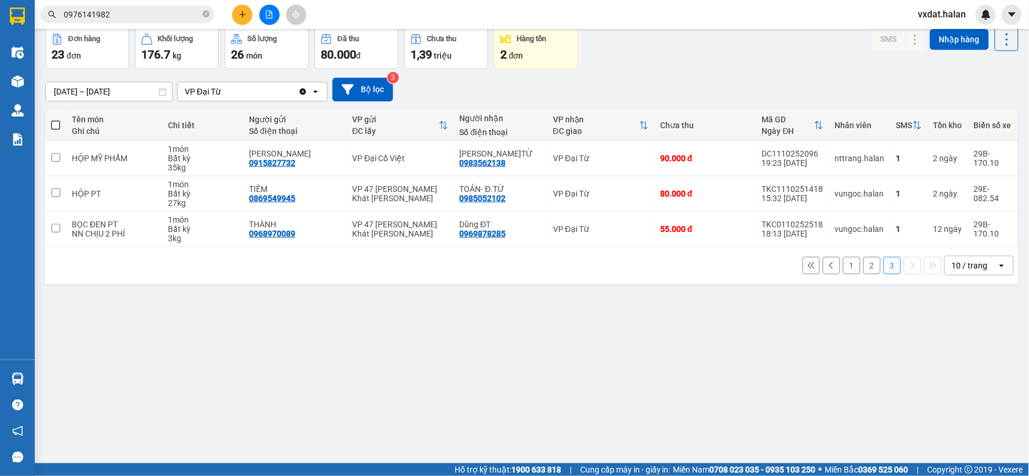  What do you see at coordinates (942, 14) in the screenshot?
I see `span: vxdat.halan` at bounding box center [942, 14].